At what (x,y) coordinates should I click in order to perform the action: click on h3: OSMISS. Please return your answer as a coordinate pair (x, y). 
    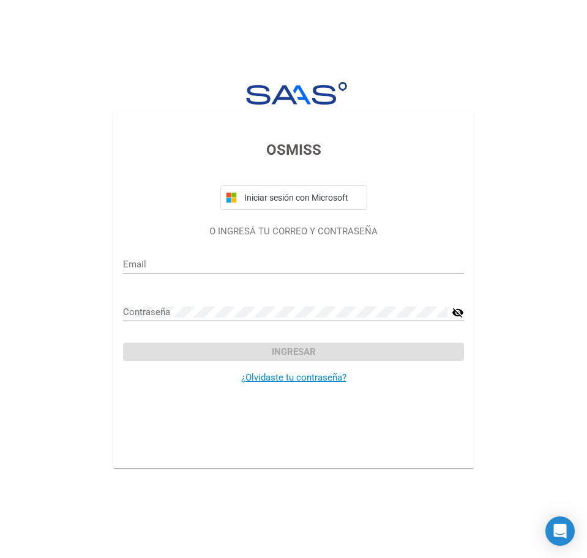
    Looking at the image, I should click on (293, 150).